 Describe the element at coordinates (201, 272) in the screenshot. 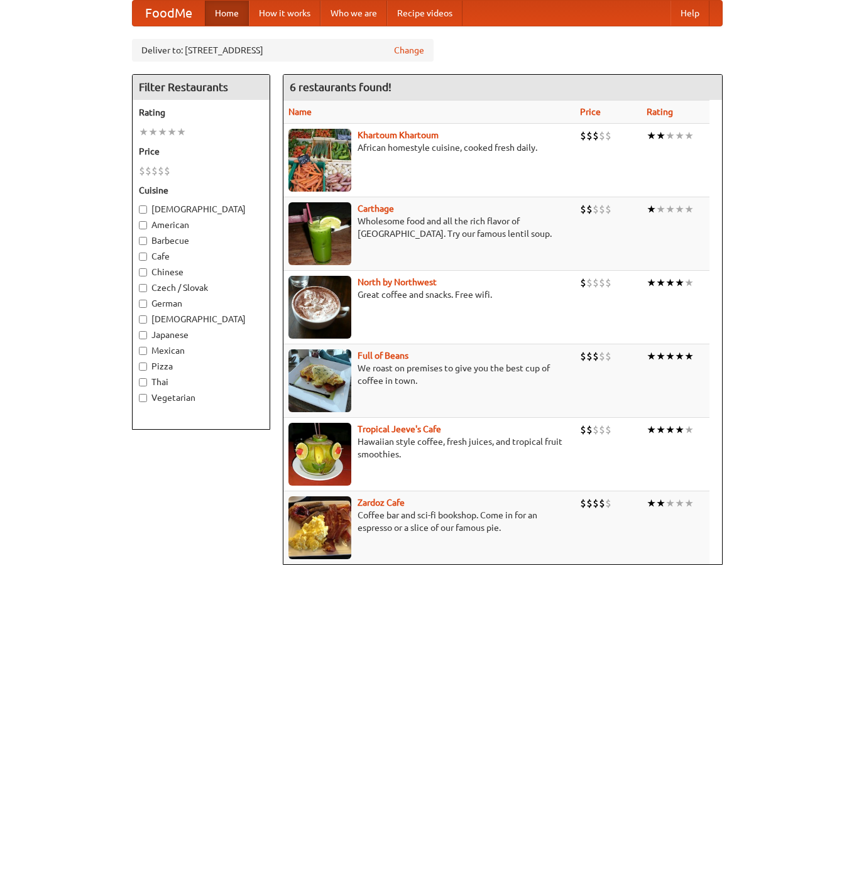

I see `label: Chinese` at that location.